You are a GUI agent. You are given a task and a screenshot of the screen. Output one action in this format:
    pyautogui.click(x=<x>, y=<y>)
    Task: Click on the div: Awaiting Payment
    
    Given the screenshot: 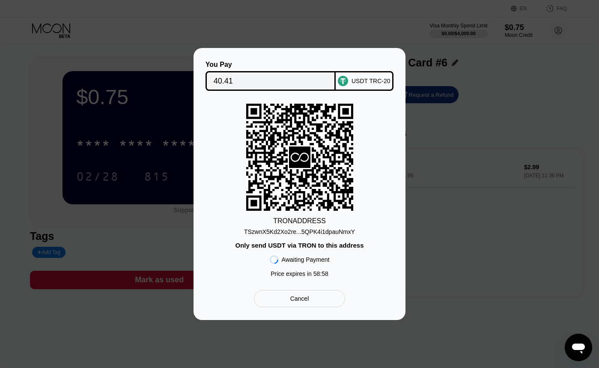 What is the action you would take?
    pyautogui.click(x=306, y=260)
    